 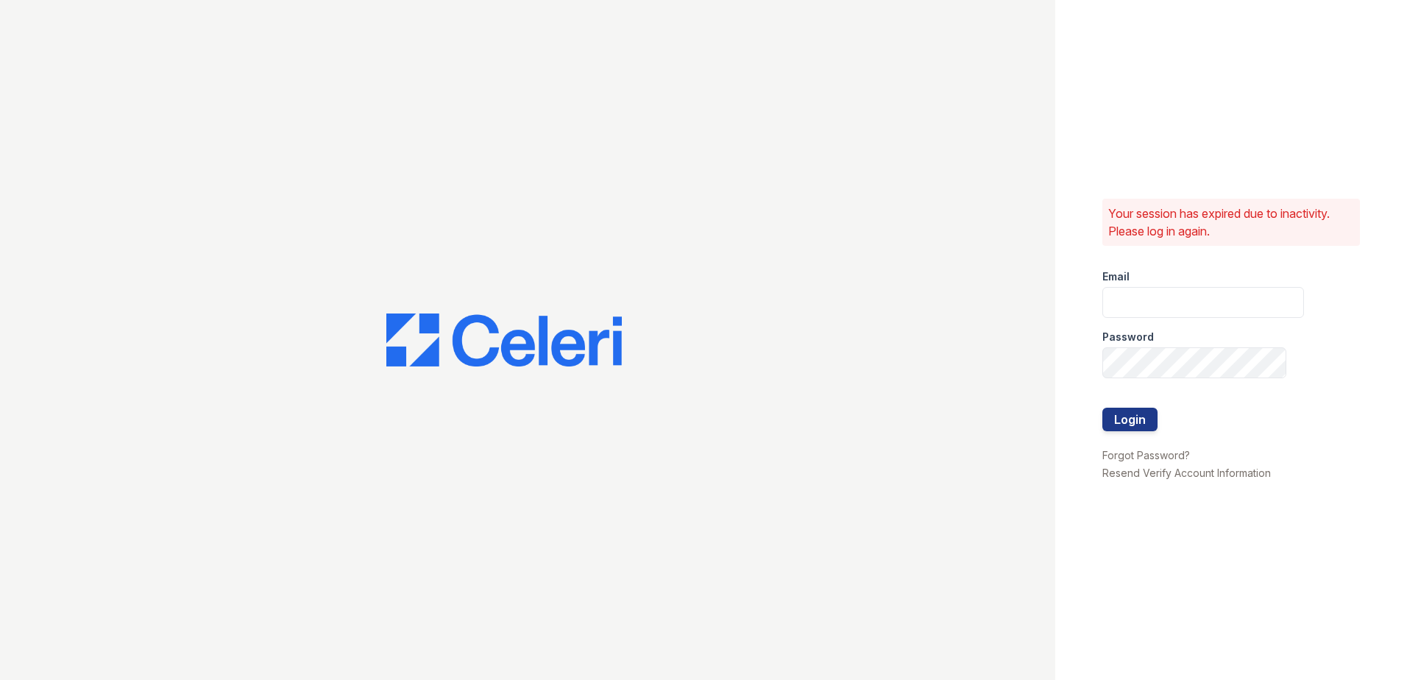 I want to click on label: Password, so click(x=1128, y=337).